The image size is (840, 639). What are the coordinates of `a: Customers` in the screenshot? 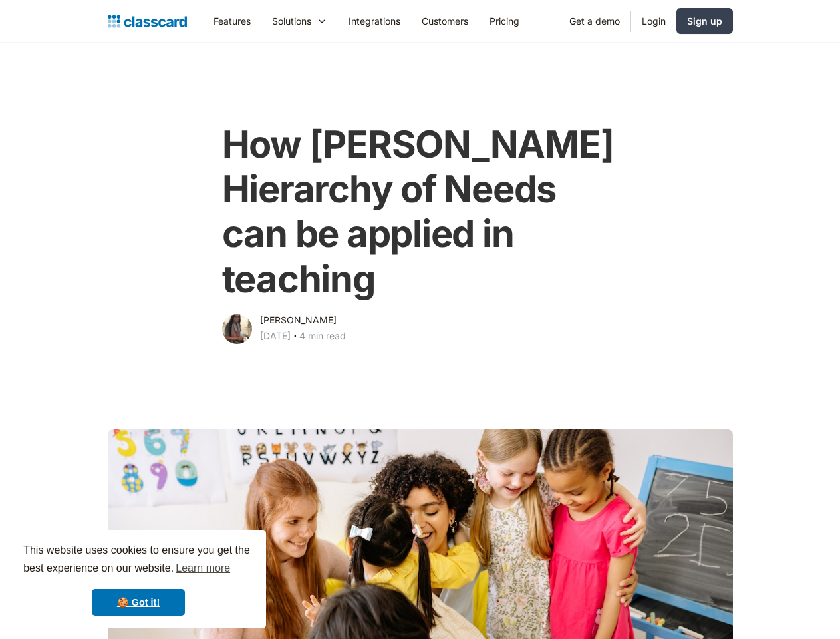 It's located at (445, 21).